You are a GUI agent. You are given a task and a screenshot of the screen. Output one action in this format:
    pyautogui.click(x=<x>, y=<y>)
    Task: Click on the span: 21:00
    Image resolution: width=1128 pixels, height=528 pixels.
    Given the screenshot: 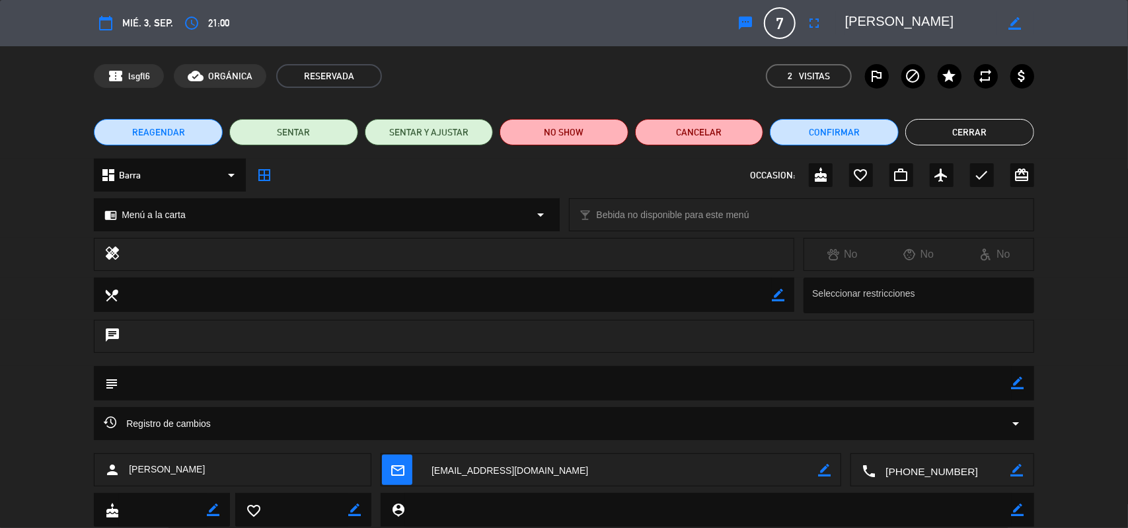 What is the action you would take?
    pyautogui.click(x=219, y=22)
    